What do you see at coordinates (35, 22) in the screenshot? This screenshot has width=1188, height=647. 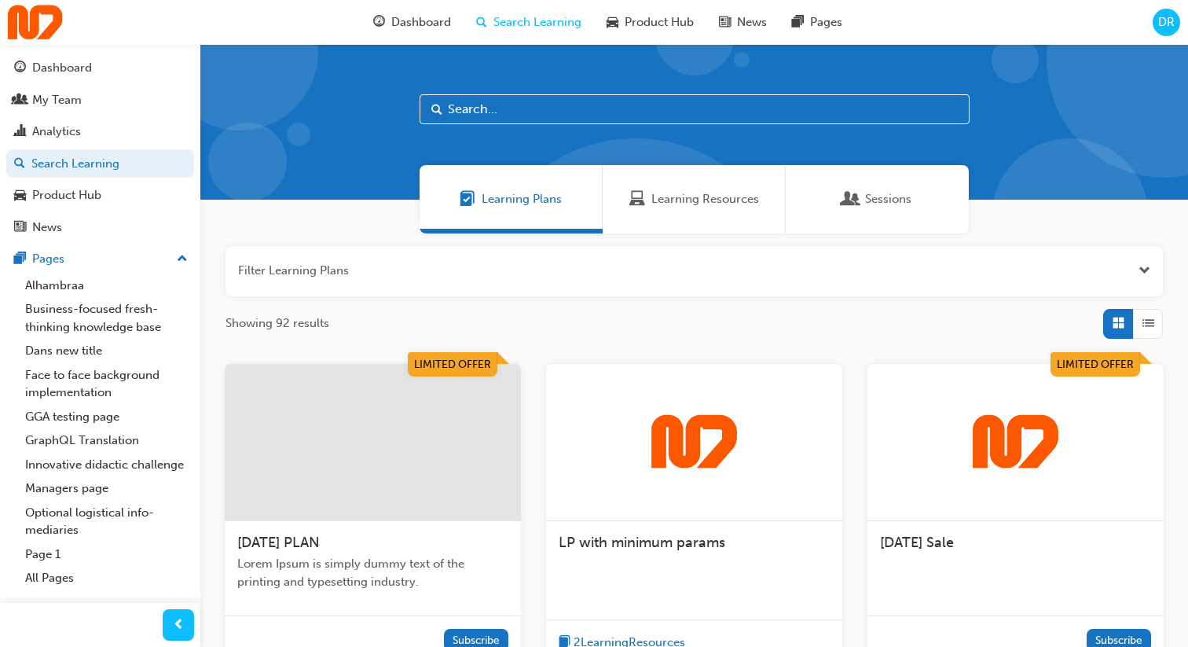 I see `a: Trak` at bounding box center [35, 22].